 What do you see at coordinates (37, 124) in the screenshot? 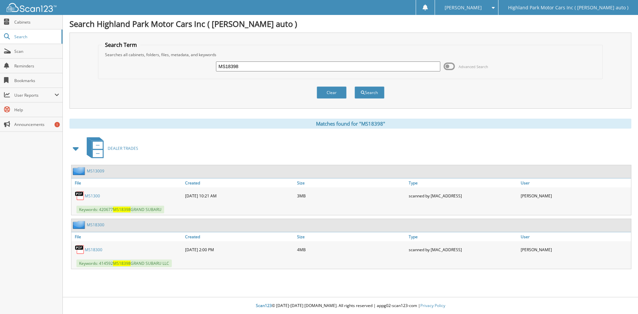
I see `span: Announcements` at bounding box center [37, 124].